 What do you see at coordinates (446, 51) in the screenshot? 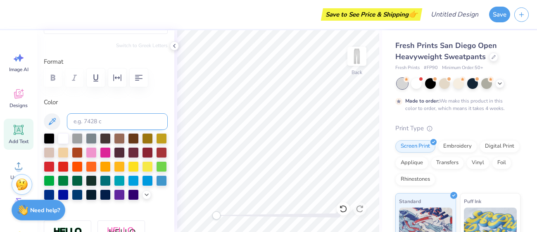
I see `span: Fresh Prints San Diego Open Heavyweight Sweatpants` at bounding box center [446, 51].